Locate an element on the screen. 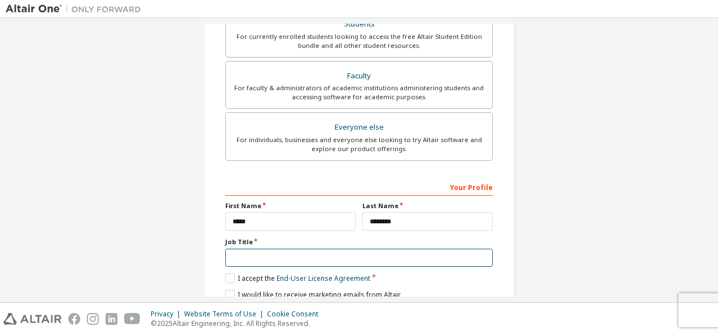 This screenshot has height=335, width=718. div: For faculty & administrators of academic institutions administering students and accessing softwa... is located at coordinates (359, 93).